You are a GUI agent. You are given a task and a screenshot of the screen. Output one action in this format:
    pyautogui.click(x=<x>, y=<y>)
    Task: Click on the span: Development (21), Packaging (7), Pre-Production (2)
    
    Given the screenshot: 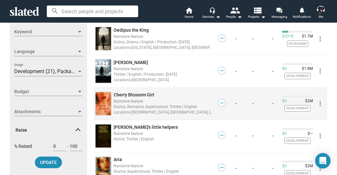 What is the action you would take?
    pyautogui.click(x=73, y=71)
    